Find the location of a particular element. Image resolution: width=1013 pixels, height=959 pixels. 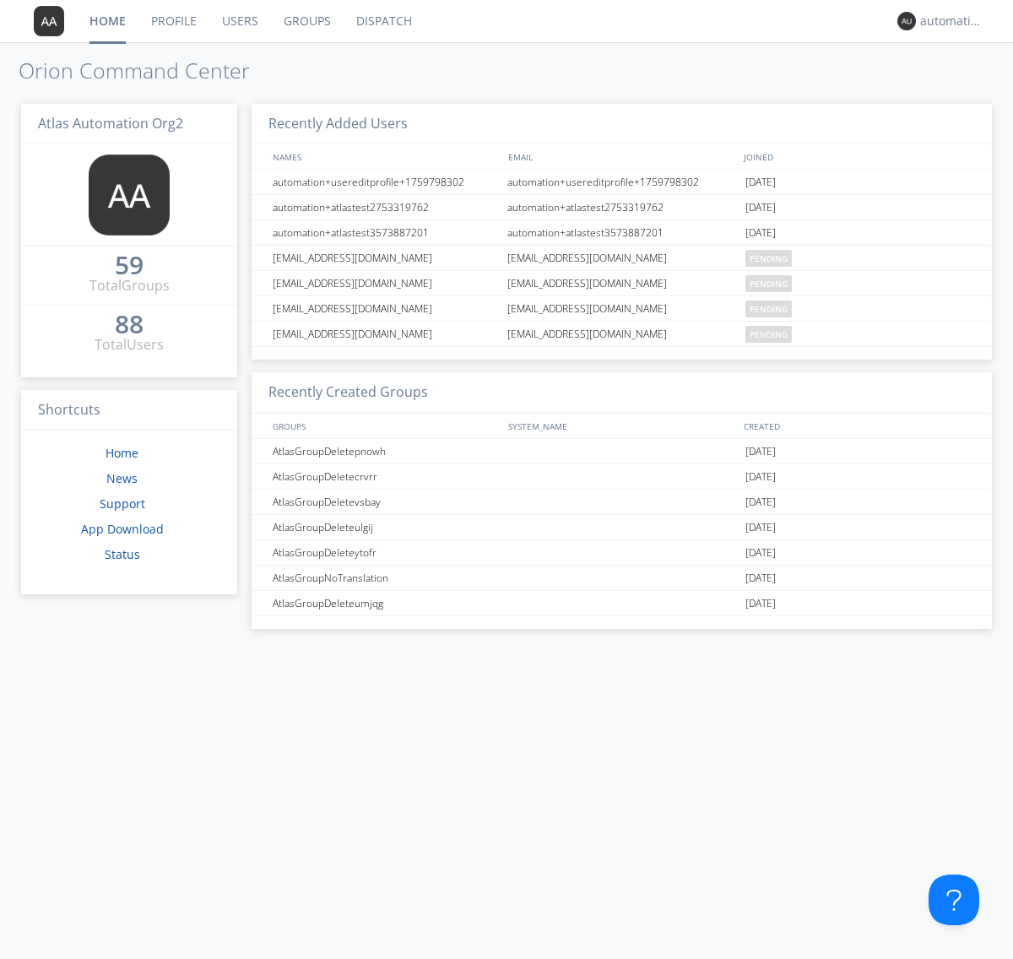

a: 59 is located at coordinates (129, 266).